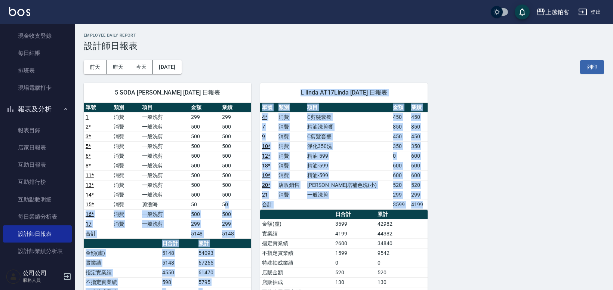  Describe the element at coordinates (37, 88) in the screenshot. I see `a: 現場電腦打卡` at that location.